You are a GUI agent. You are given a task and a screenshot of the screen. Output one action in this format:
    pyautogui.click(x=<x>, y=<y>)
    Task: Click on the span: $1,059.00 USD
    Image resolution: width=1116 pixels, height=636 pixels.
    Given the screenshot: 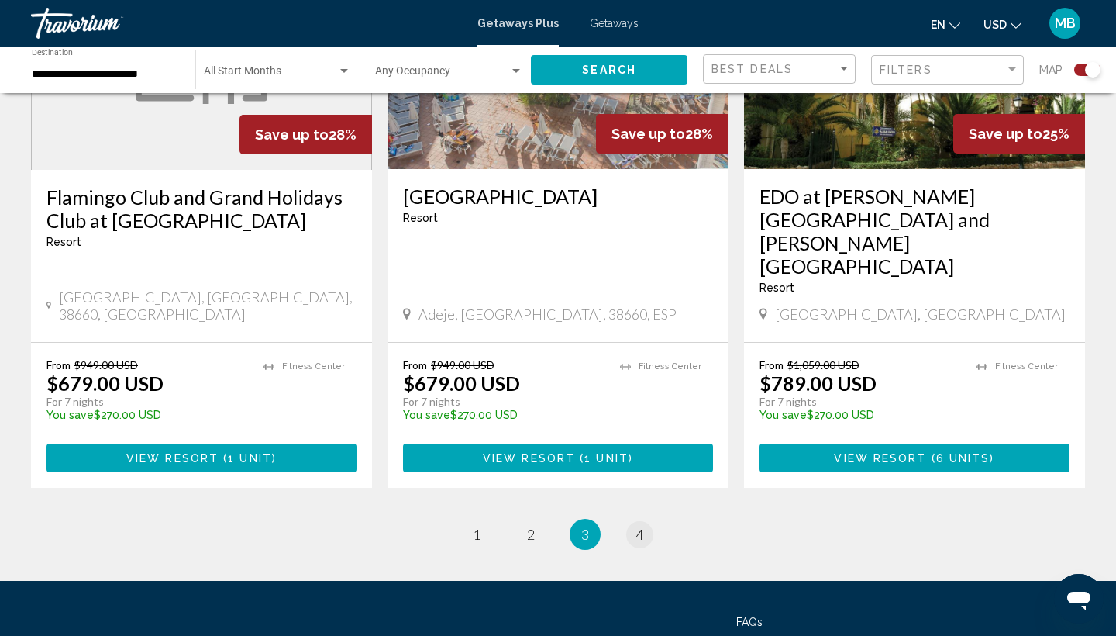 What is the action you would take?
    pyautogui.click(x=823, y=364)
    